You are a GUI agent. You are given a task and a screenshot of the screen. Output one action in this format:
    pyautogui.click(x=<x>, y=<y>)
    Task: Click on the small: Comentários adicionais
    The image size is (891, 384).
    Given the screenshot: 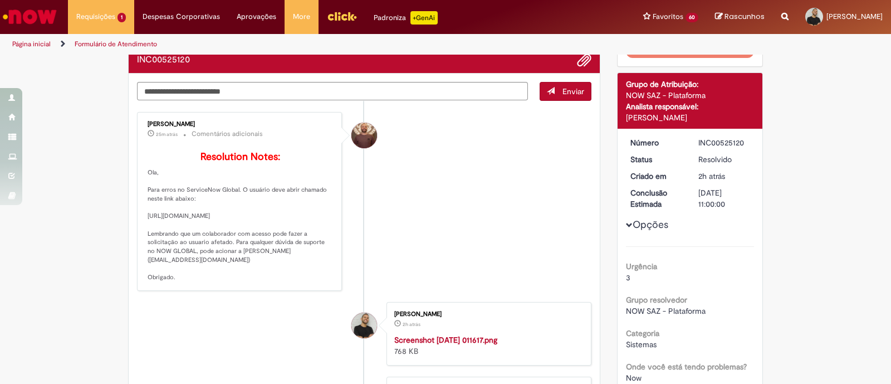 What is the action you would take?
    pyautogui.click(x=227, y=134)
    